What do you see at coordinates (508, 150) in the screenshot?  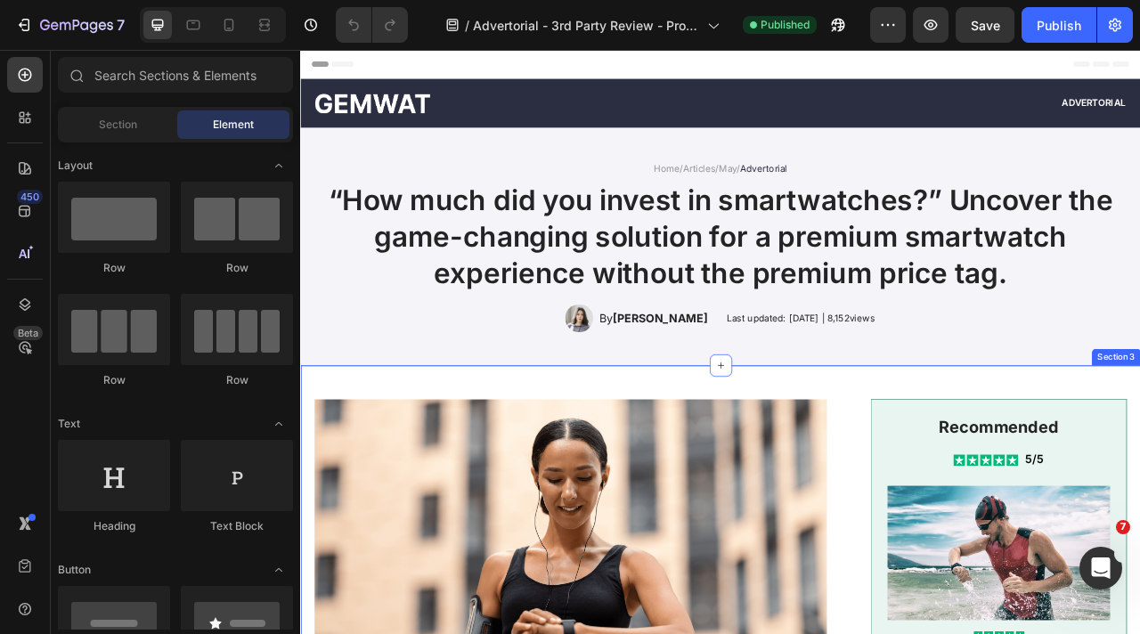 I see `a: Articles` at bounding box center [508, 150].